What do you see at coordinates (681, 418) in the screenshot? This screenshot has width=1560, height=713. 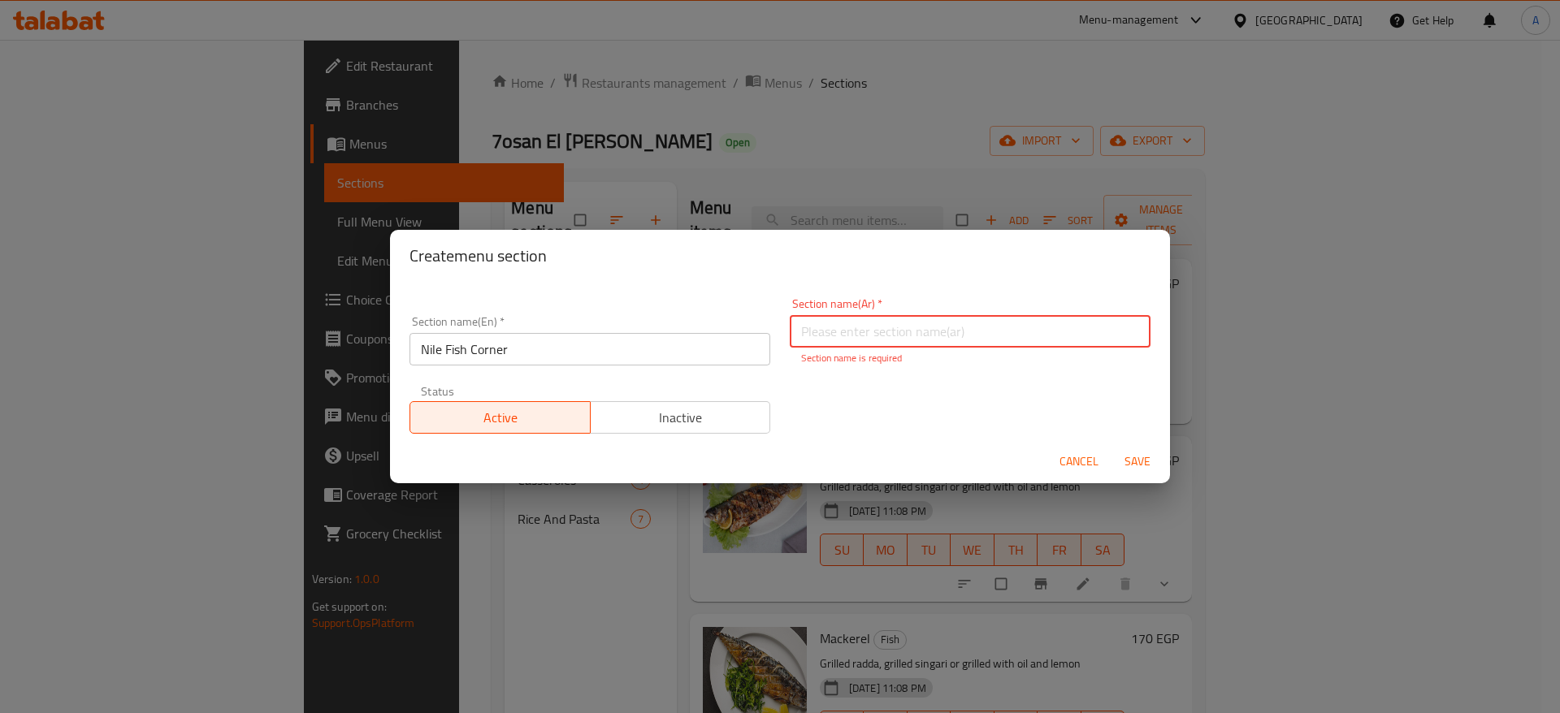 I see `span: Inactive` at bounding box center [681, 418].